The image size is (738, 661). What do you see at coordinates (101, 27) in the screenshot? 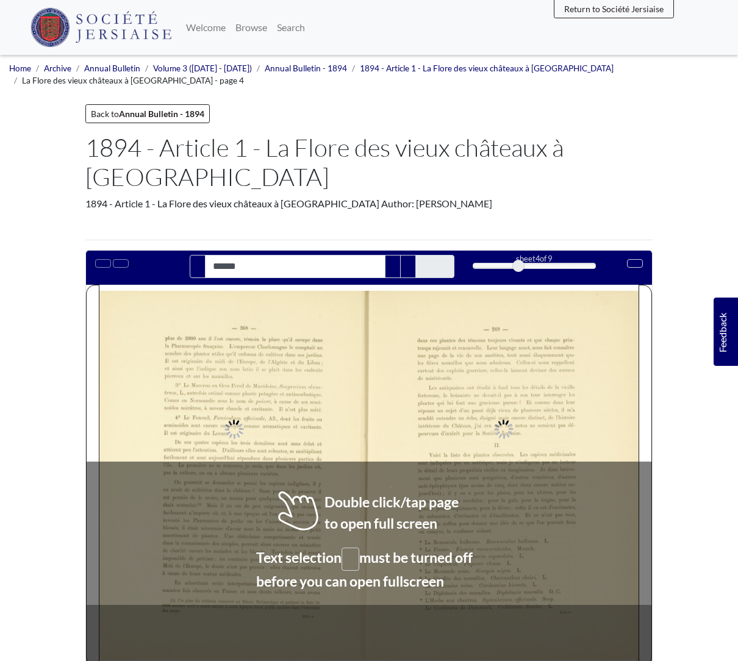
I see `img: Société Jersiaise` at bounding box center [101, 27].